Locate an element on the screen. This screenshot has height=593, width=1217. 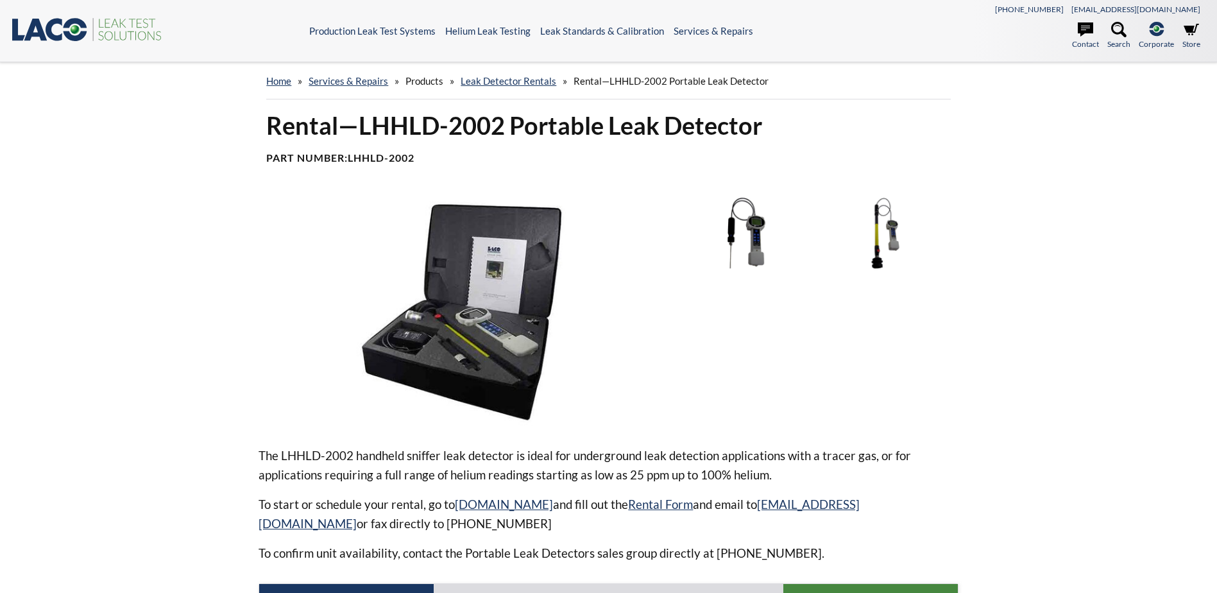
a: home is located at coordinates (279, 81).